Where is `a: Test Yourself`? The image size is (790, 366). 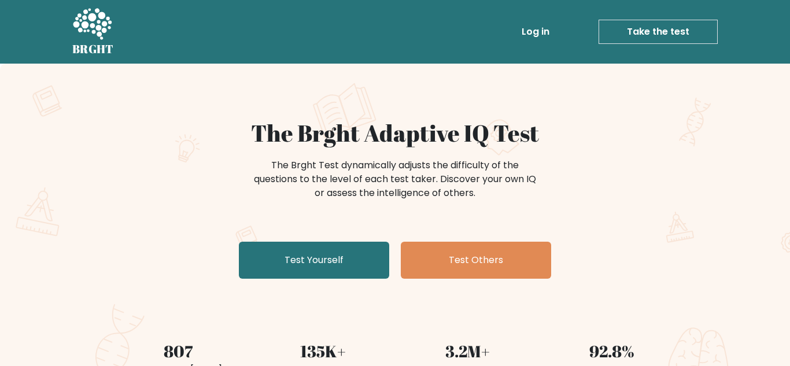 a: Test Yourself is located at coordinates (314, 260).